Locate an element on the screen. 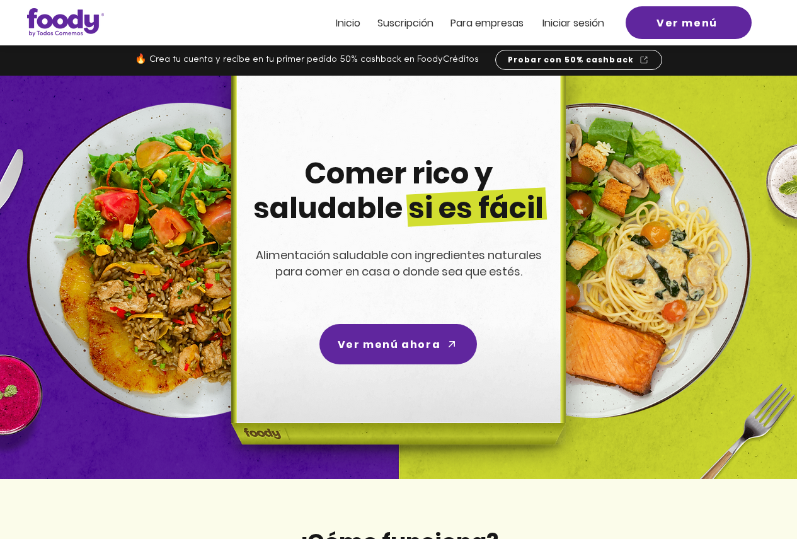 This screenshot has width=797, height=539. img: headline-center-compress.png is located at coordinates (396, 277).